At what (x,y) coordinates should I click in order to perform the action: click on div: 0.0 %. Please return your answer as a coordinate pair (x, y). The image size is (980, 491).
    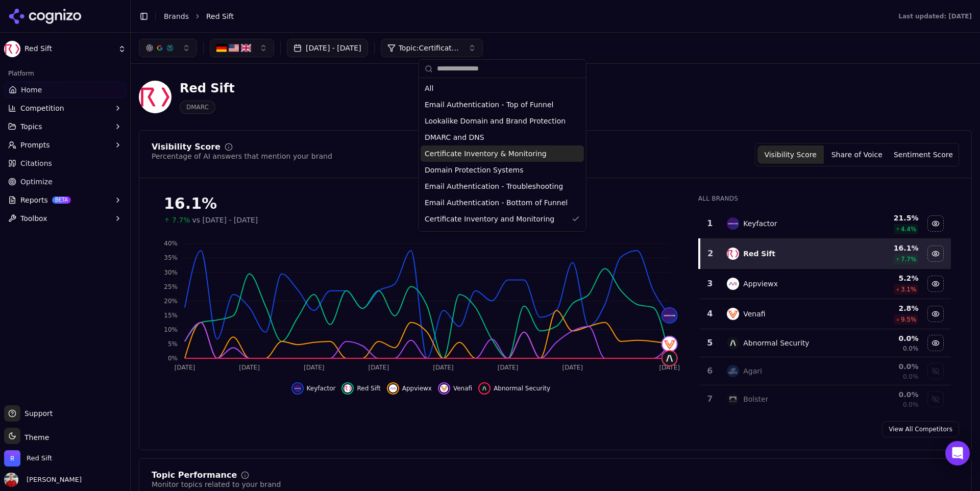
    Looking at the image, I should click on (886, 395).